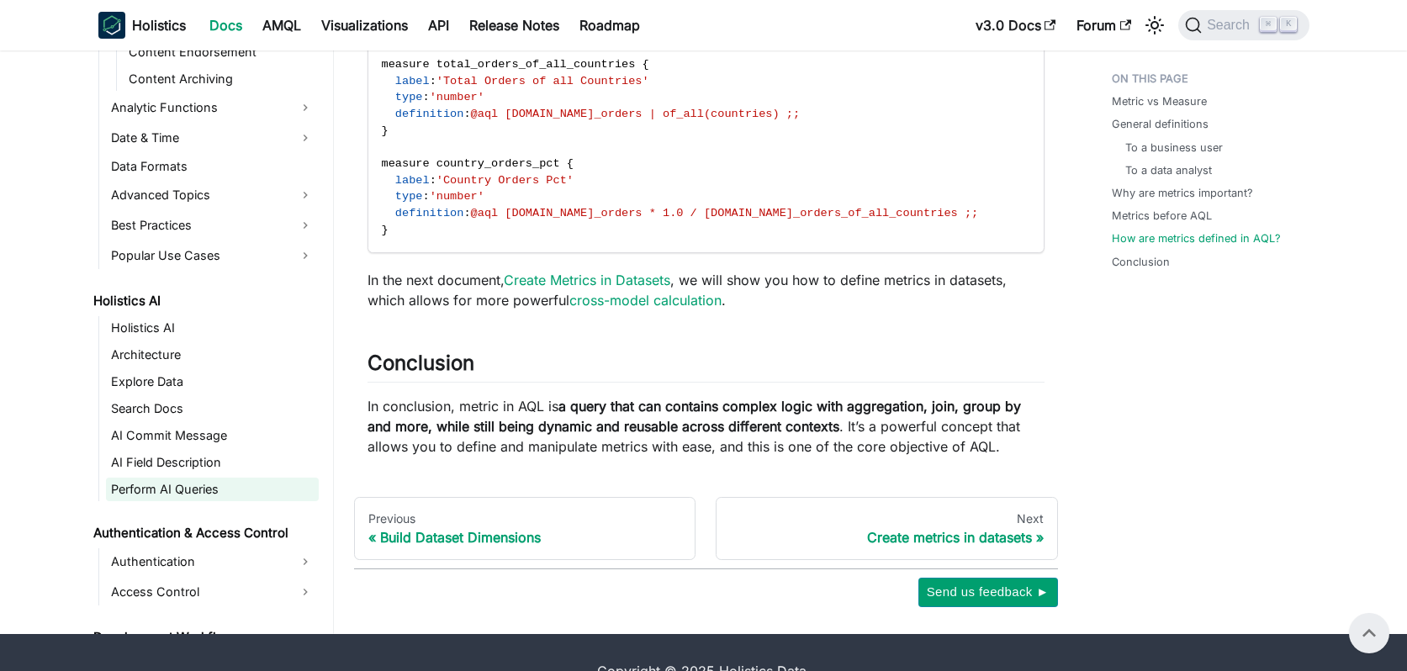 The height and width of the screenshot is (671, 1407). What do you see at coordinates (212, 138) in the screenshot?
I see `a: Date & Time` at bounding box center [212, 138].